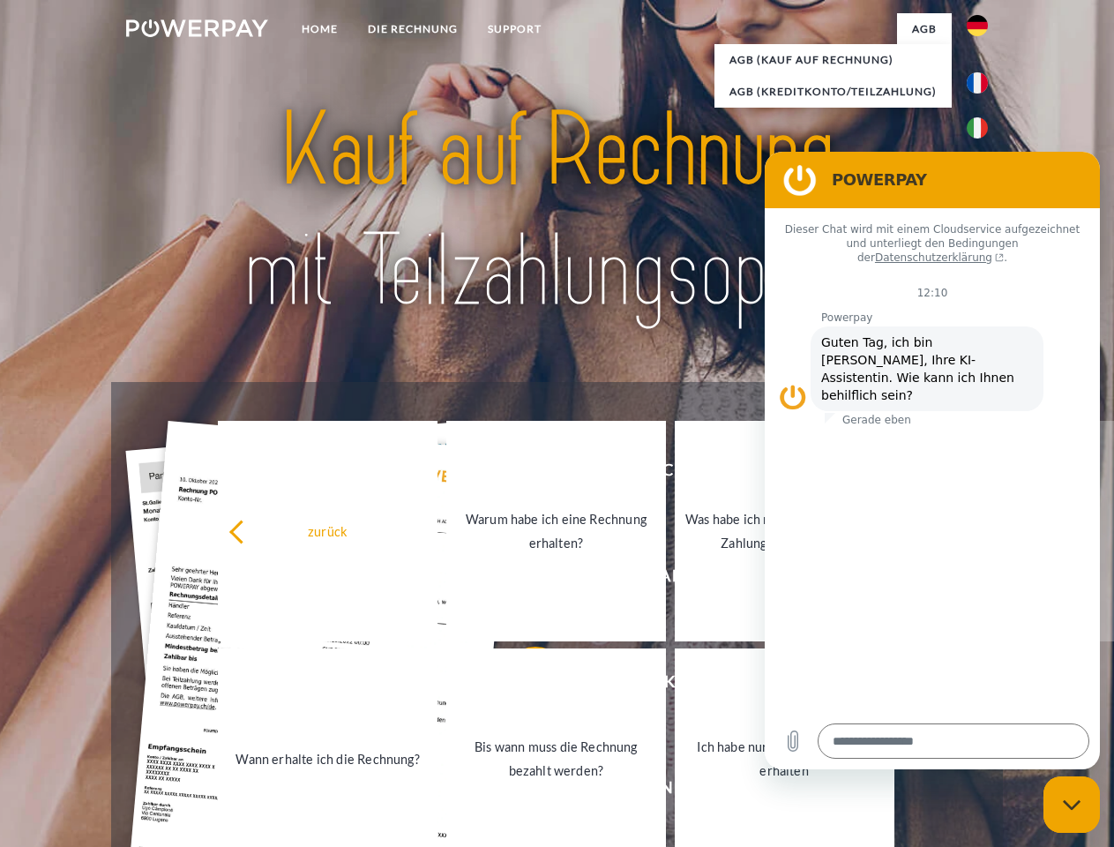 The height and width of the screenshot is (847, 1114). I want to click on a: Home, so click(319, 29).